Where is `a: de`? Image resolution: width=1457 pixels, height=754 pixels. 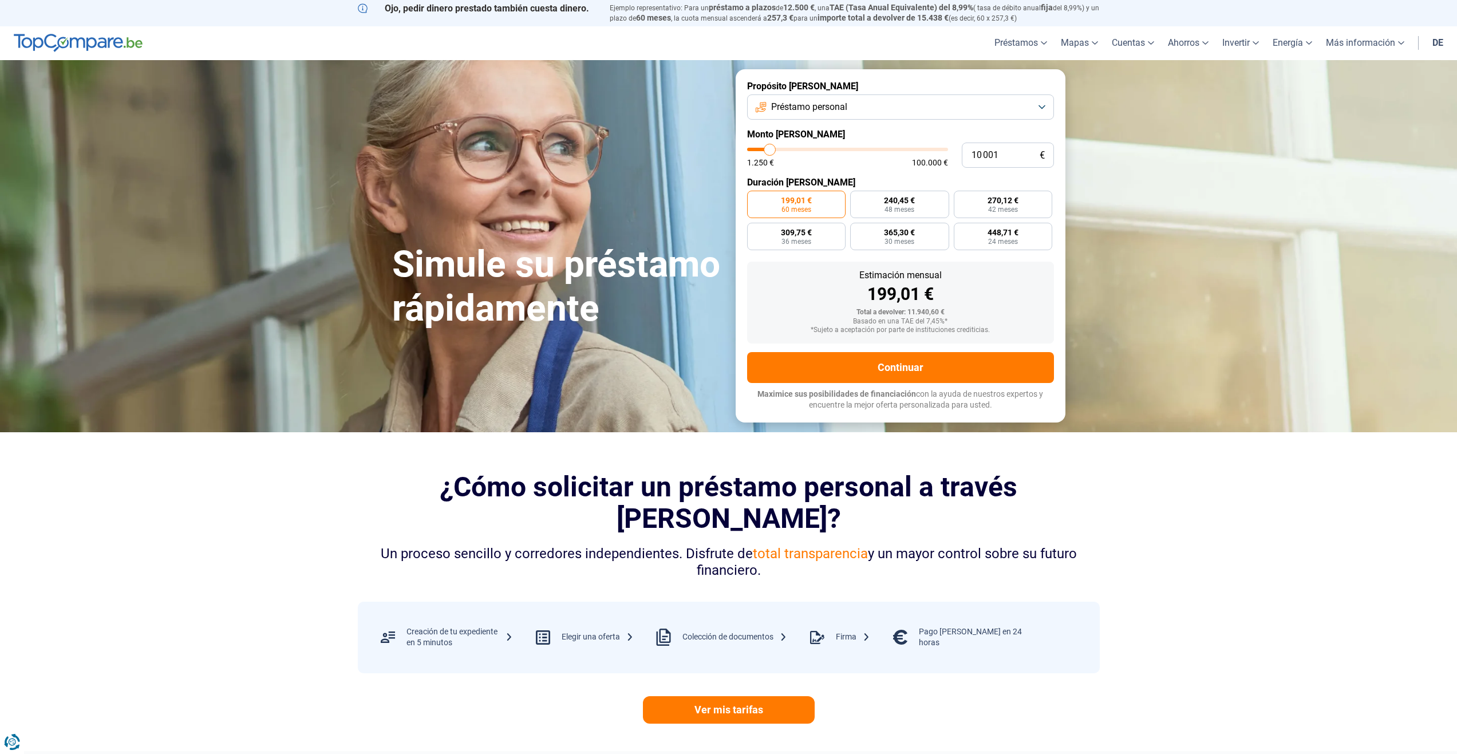 a: de is located at coordinates (1438, 43).